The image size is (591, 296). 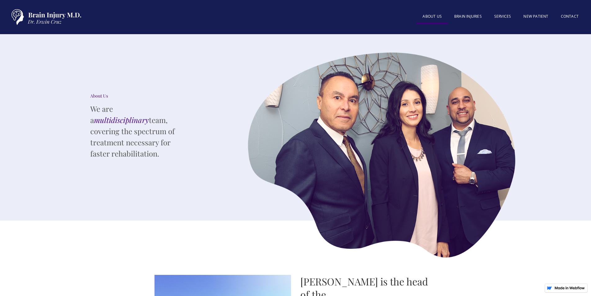 What do you see at coordinates (137, 131) in the screenshot?
I see `p: We are a team, covering the spectrum of treatment necessary for faster rehabilitation.` at bounding box center [137, 131].